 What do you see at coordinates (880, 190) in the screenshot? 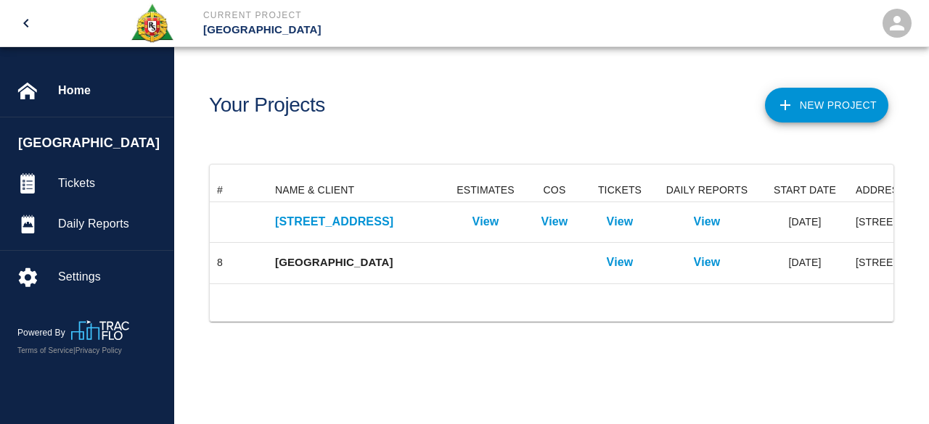
I see `div: ADDRESS` at bounding box center [880, 190].